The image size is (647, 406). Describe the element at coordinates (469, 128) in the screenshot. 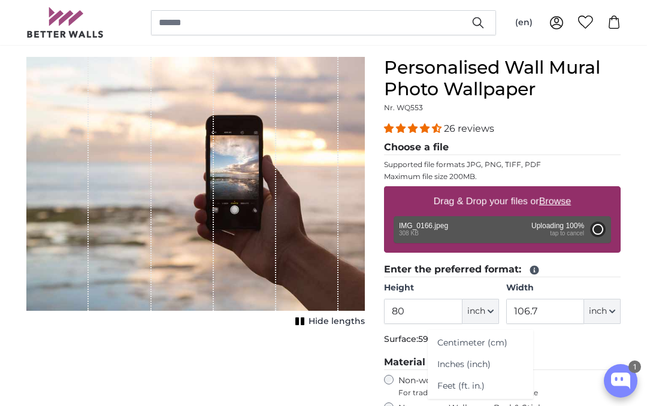

I see `span: 26 reviews` at that location.